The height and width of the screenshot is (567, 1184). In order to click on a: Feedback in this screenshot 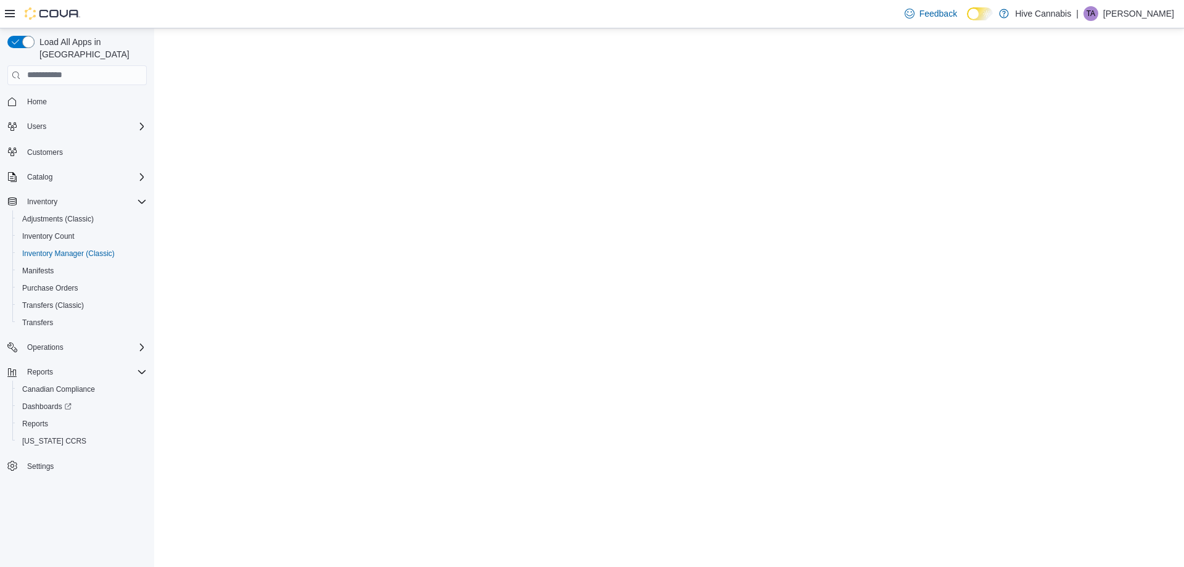, I will do `click(930, 14)`.